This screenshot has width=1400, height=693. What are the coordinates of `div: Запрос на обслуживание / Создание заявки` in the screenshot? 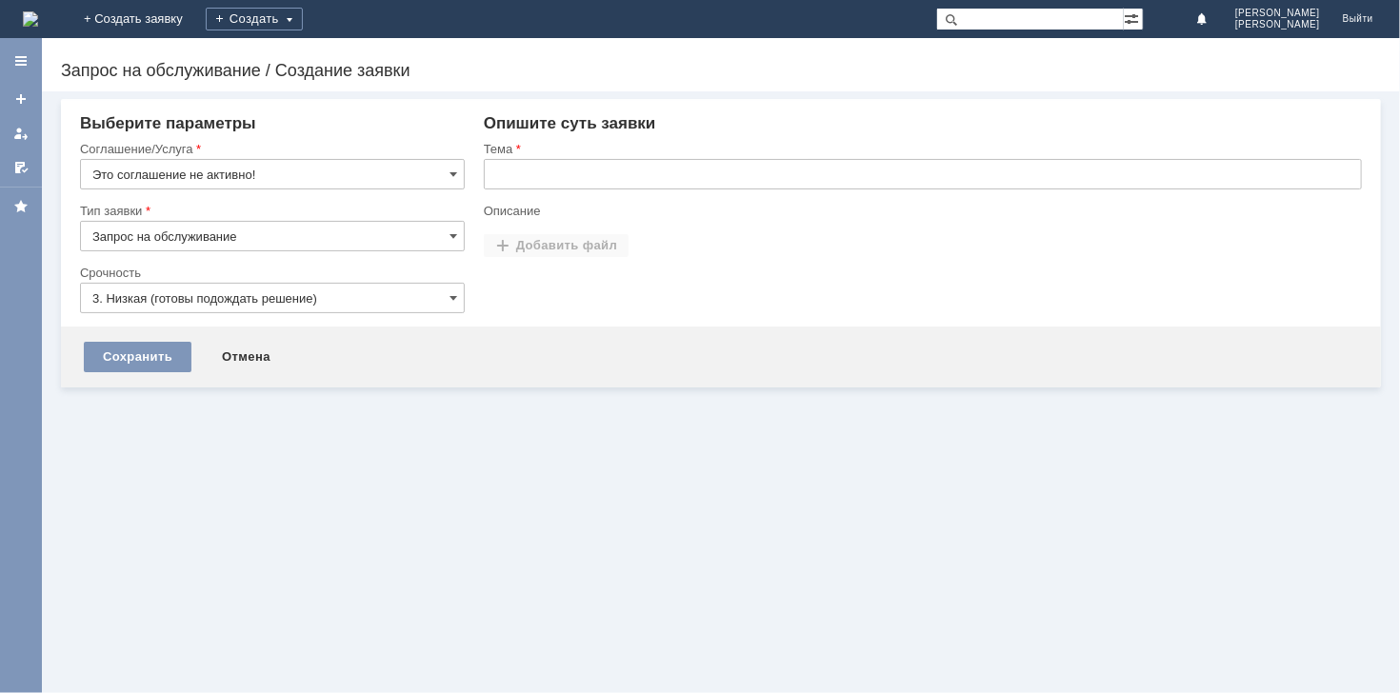 It's located at (721, 70).